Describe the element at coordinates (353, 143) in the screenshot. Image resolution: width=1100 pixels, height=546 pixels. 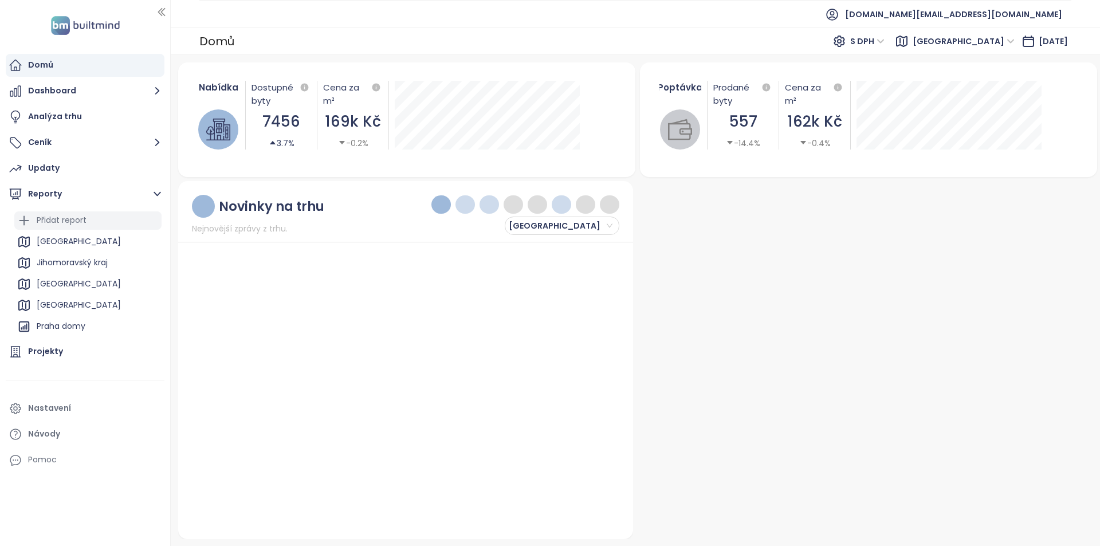
I see `div: -0.2%` at that location.